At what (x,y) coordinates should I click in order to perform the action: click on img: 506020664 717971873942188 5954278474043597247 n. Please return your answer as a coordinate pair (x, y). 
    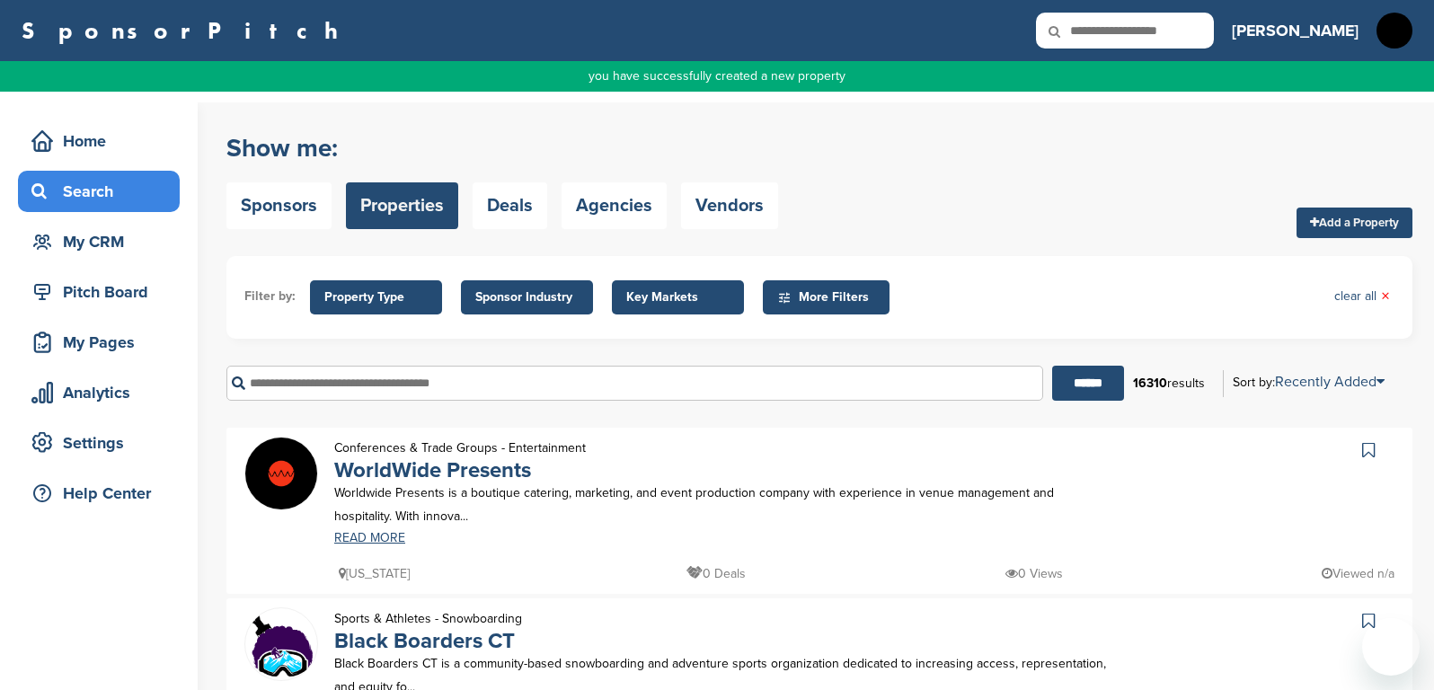
    Looking at the image, I should click on (281, 474).